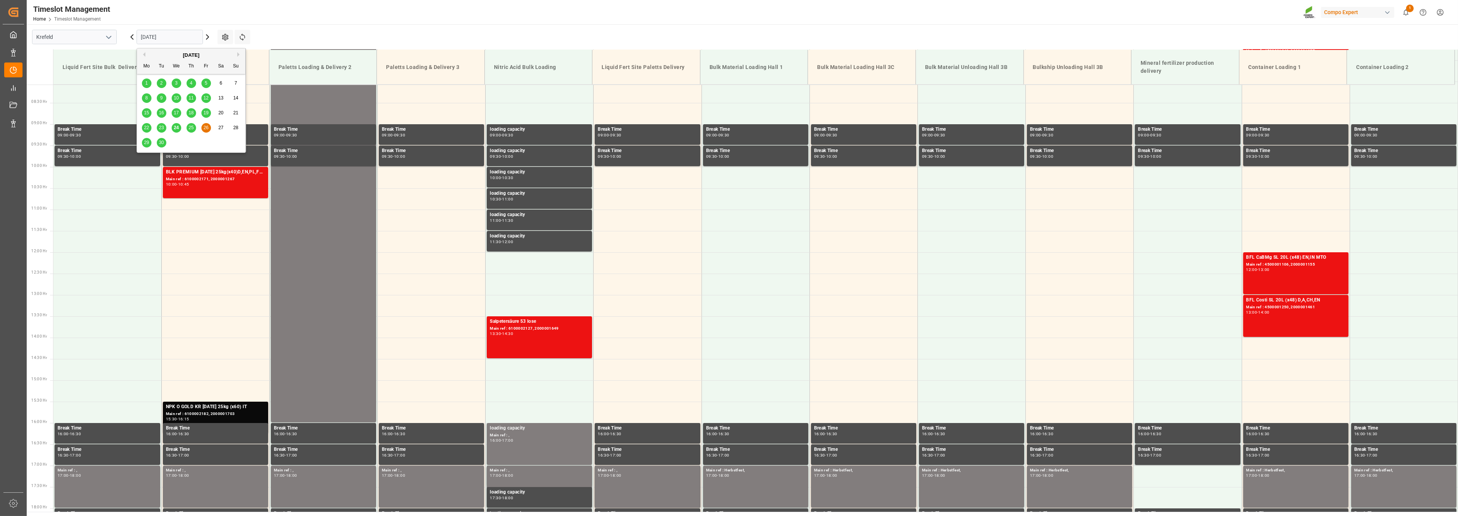 The width and height of the screenshot is (1458, 516). I want to click on div: Choose Wednesday, September 17th, 2025, so click(176, 113).